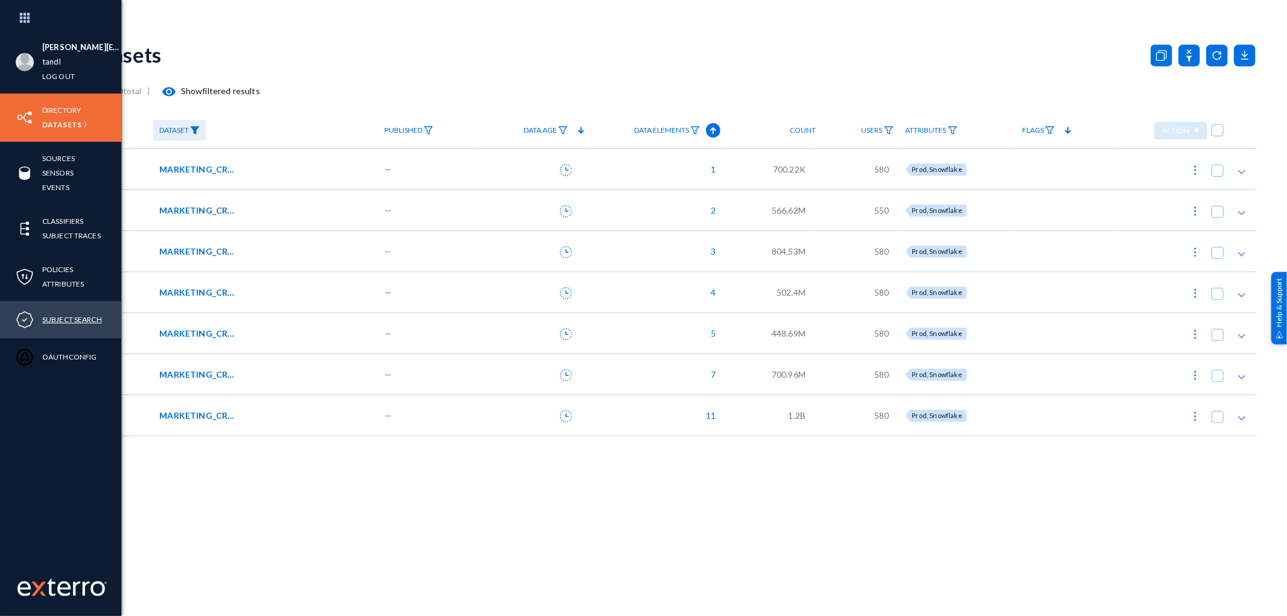 This screenshot has width=1287, height=616. Describe the element at coordinates (51, 62) in the screenshot. I see `a: tandl` at that location.